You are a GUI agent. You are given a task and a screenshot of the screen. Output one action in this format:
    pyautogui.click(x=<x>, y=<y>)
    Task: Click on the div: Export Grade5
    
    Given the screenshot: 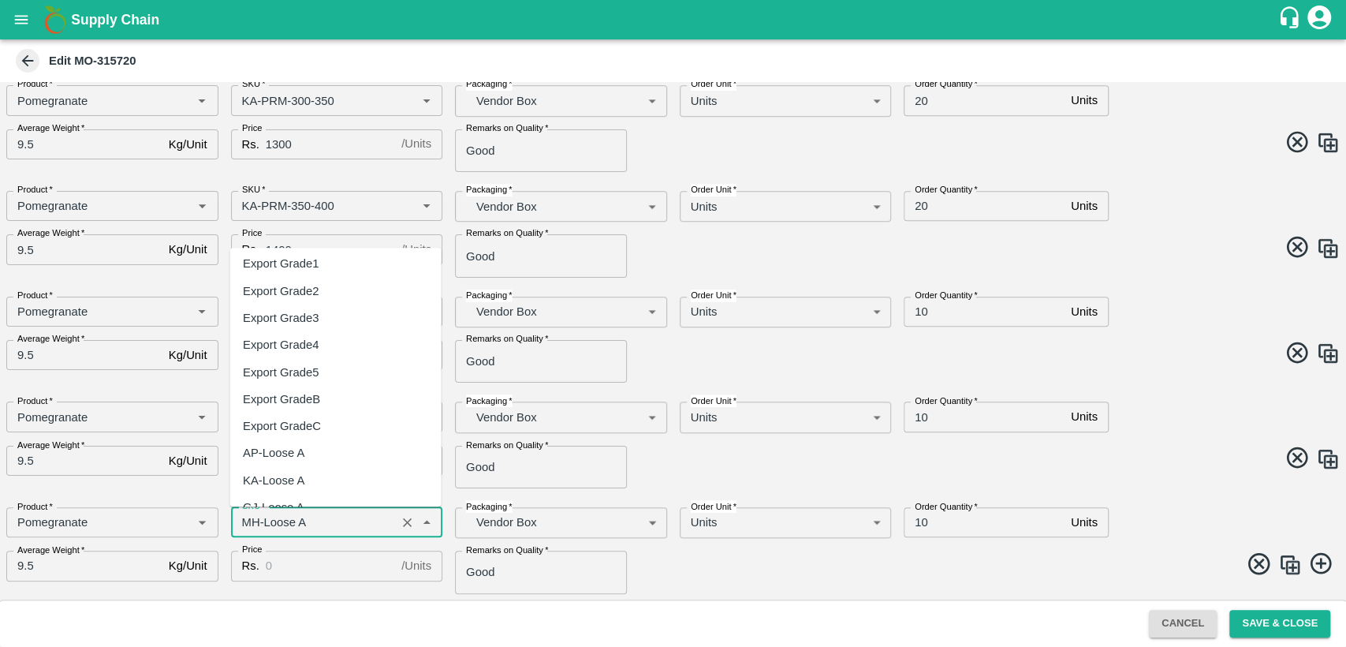 What is the action you would take?
    pyautogui.click(x=281, y=371)
    